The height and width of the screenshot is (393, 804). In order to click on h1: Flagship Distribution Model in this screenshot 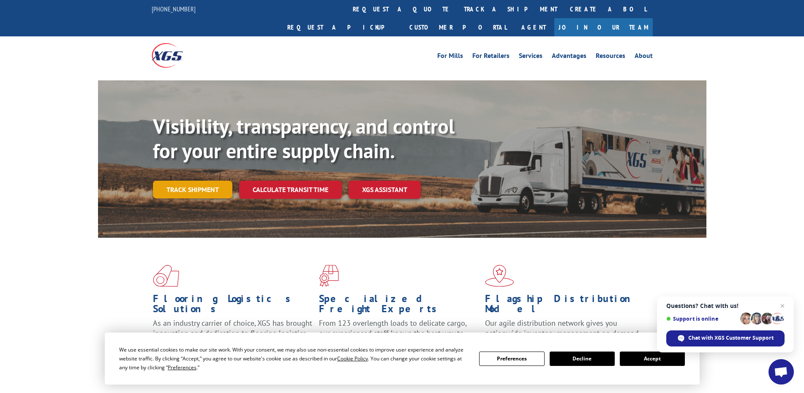, I will do `click(565, 306)`.